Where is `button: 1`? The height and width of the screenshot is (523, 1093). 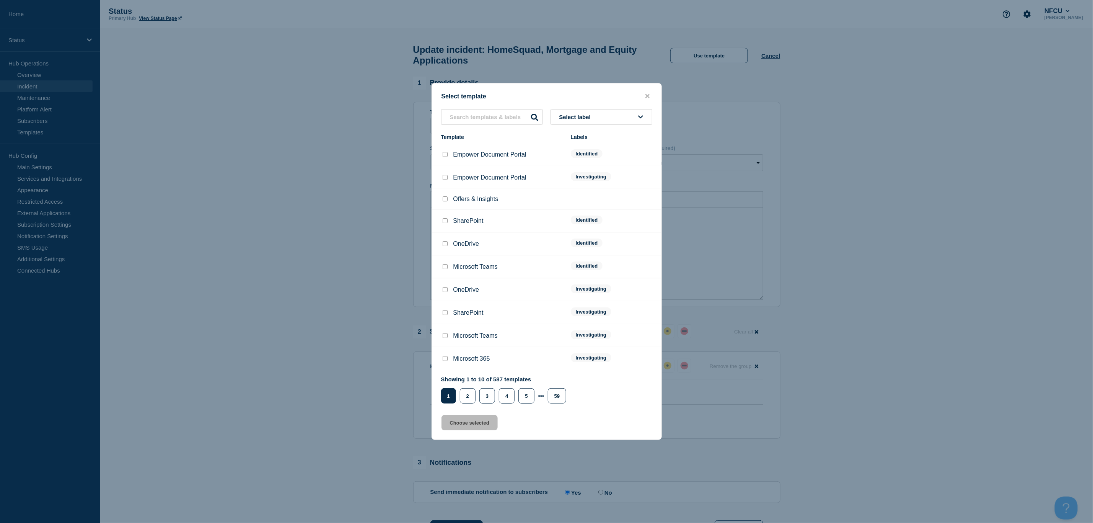 button: 1 is located at coordinates (448, 396).